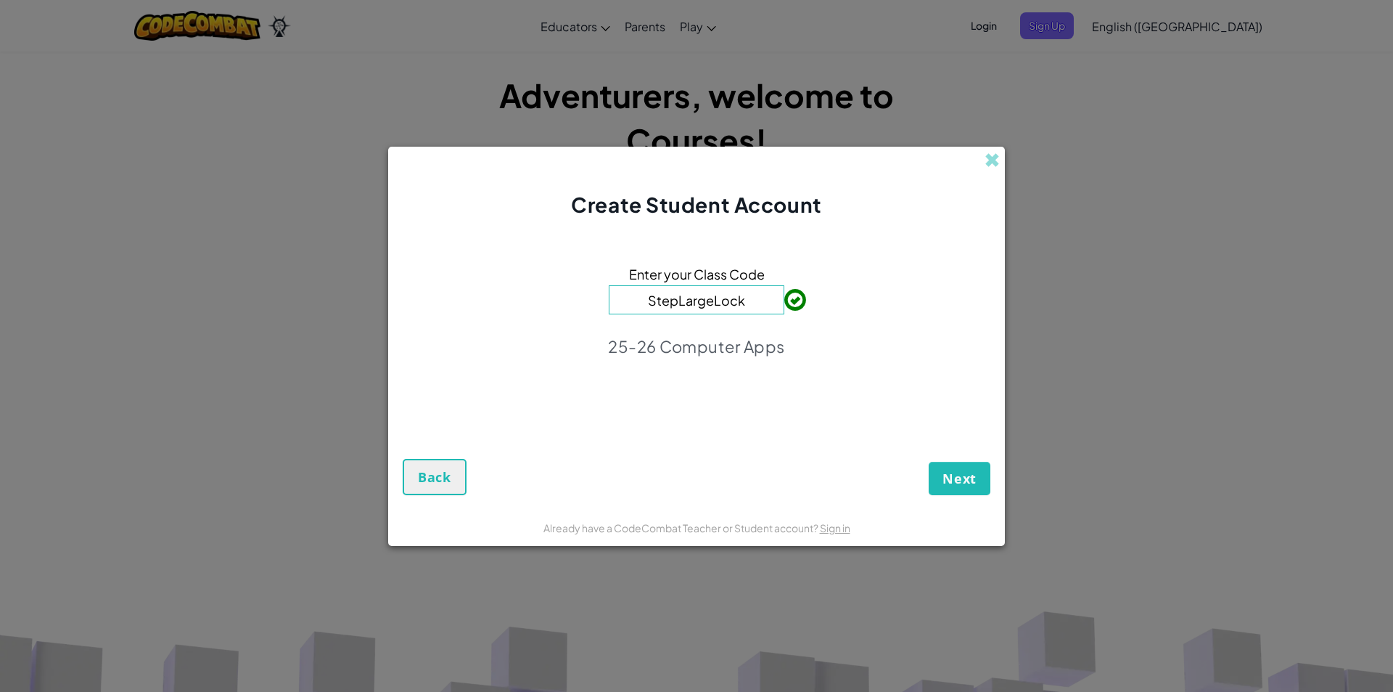  I want to click on button: Back, so click(435, 477).